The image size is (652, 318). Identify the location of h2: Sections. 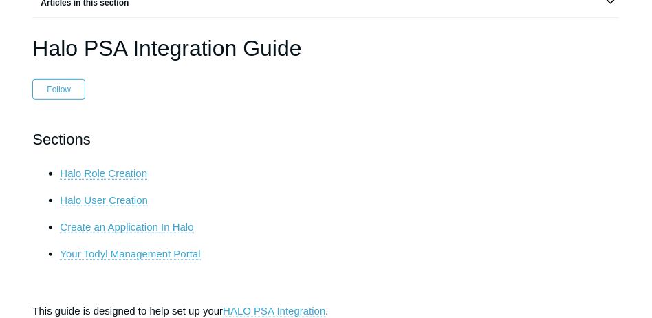
(326, 139).